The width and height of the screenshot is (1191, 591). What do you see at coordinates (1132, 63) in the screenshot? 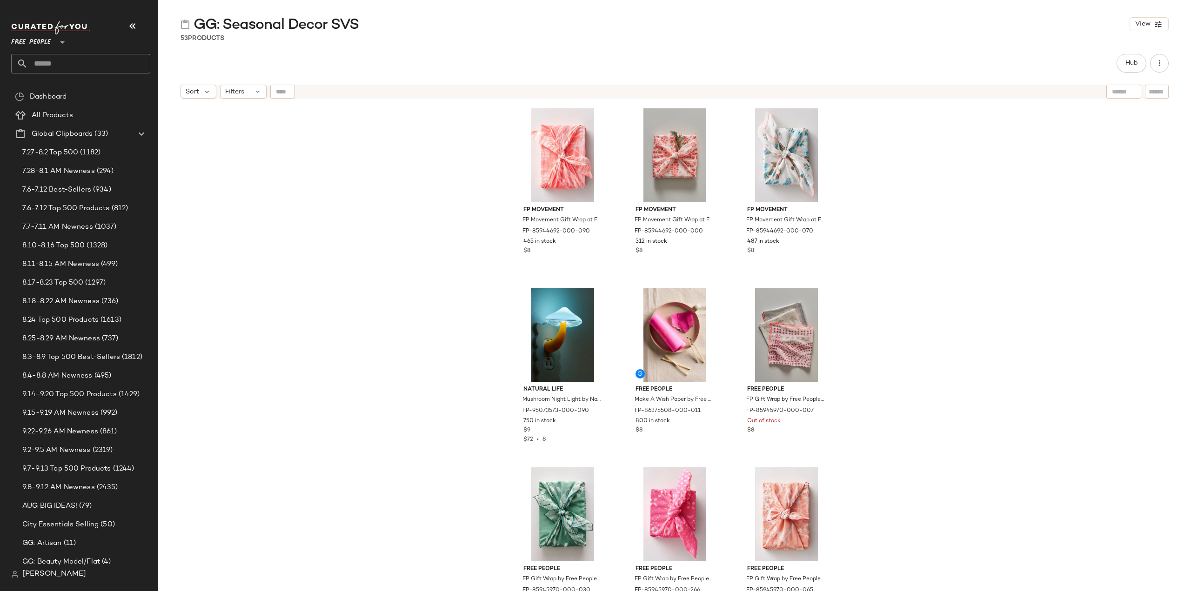
I see `button: Hub` at bounding box center [1132, 63].